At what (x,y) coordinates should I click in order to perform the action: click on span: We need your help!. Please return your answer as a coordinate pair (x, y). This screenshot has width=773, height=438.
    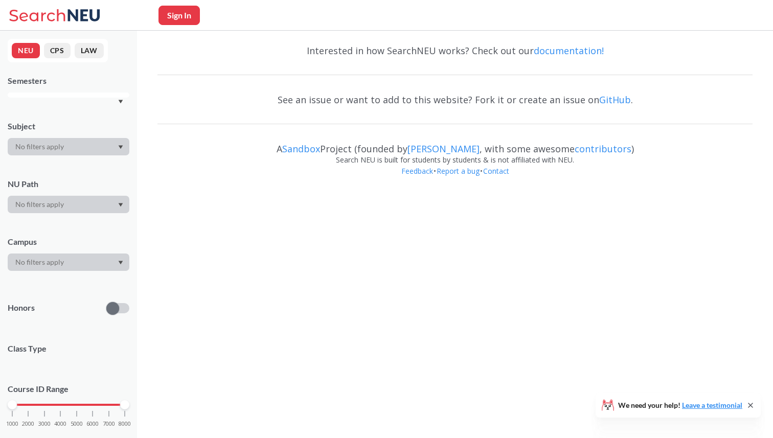
    Looking at the image, I should click on (680, 406).